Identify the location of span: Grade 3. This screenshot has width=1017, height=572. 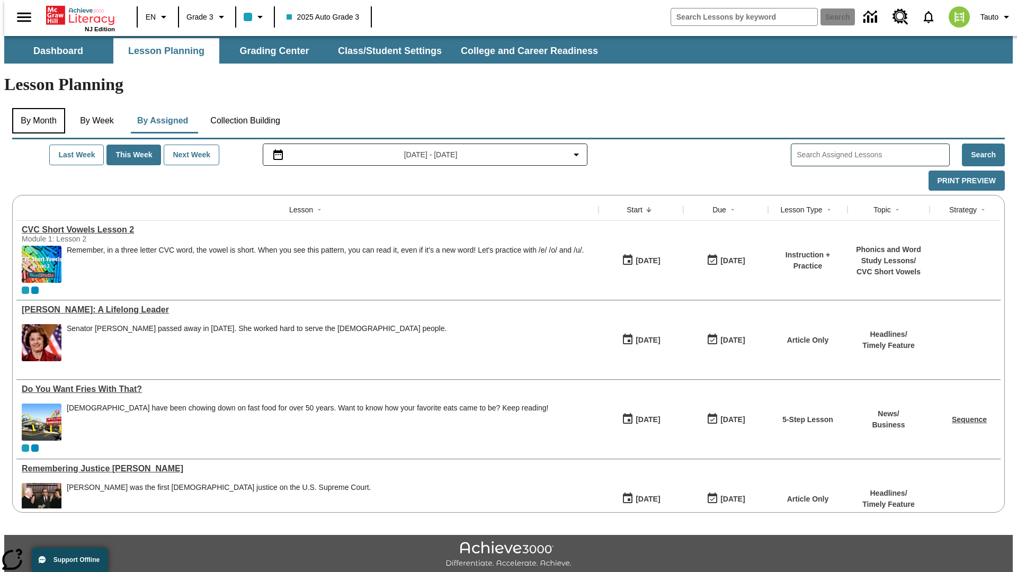
(200, 17).